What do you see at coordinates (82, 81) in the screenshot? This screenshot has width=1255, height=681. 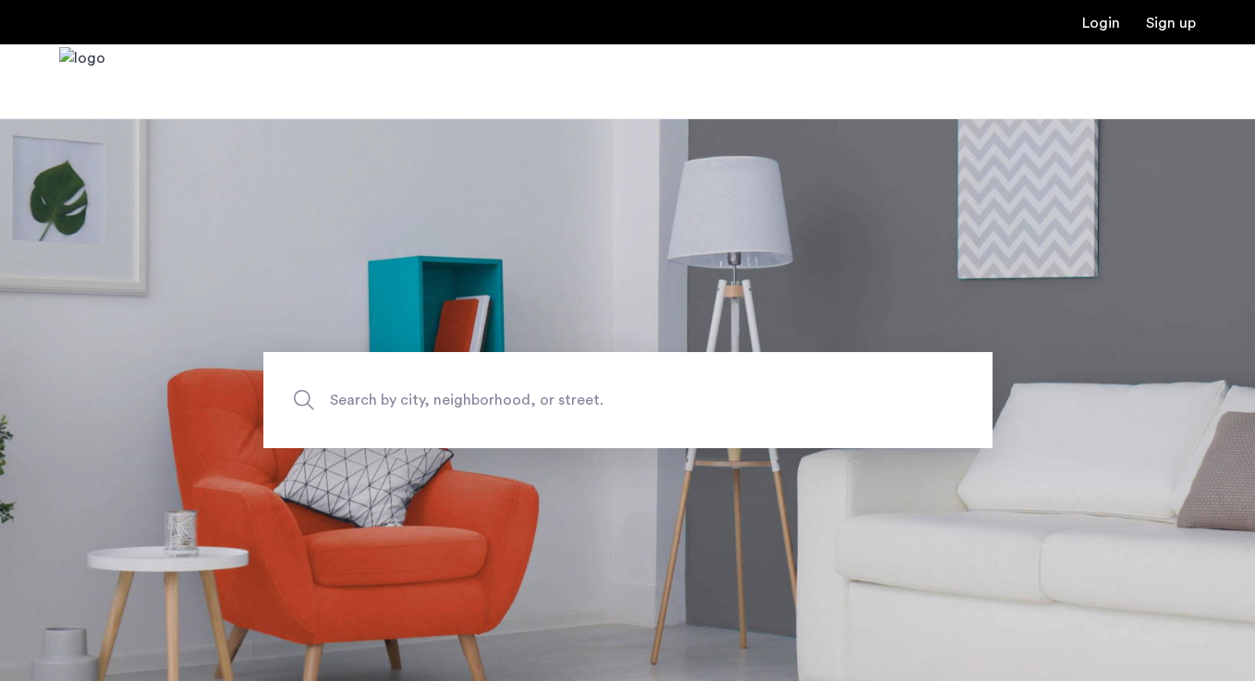 I see `img: logo` at bounding box center [82, 81].